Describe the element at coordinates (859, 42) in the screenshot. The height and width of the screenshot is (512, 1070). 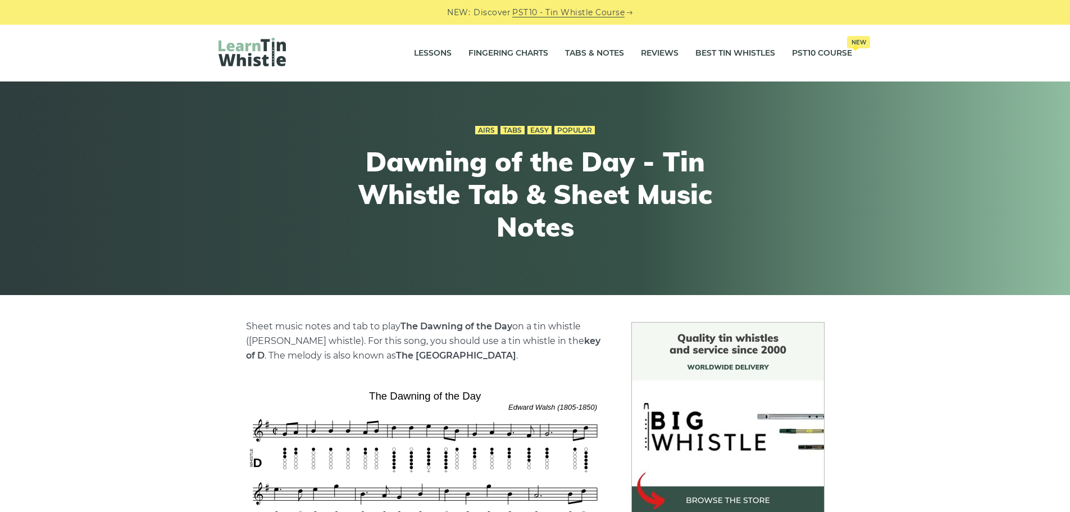
I see `span: New` at that location.